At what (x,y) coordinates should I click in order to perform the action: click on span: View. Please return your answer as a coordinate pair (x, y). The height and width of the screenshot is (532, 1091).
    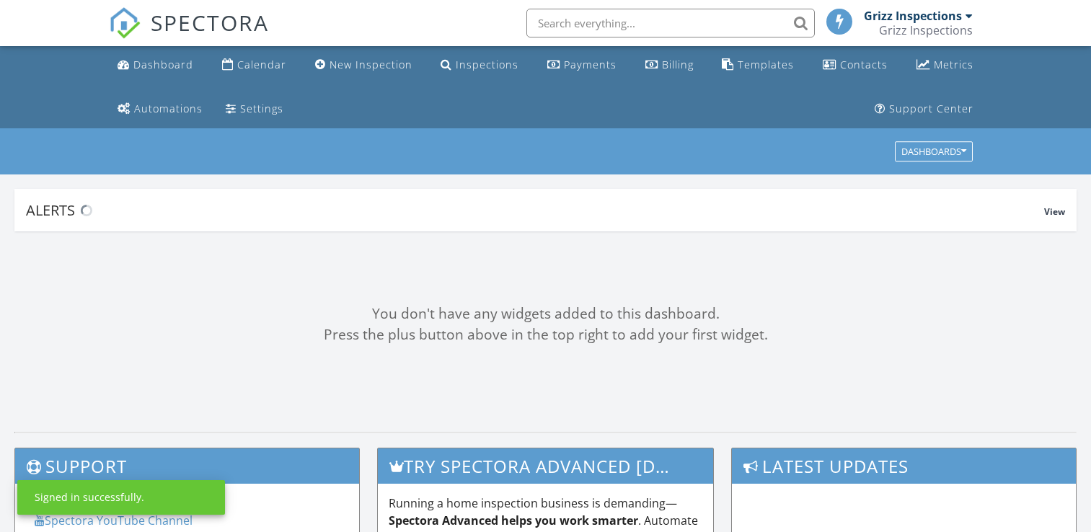
    Looking at the image, I should click on (1054, 211).